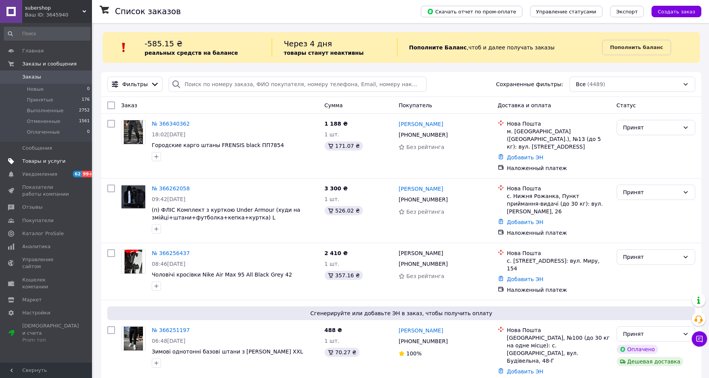 Image resolution: width=709 pixels, height=378 pixels. What do you see at coordinates (626, 105) in the screenshot?
I see `span: Статус` at bounding box center [626, 105].